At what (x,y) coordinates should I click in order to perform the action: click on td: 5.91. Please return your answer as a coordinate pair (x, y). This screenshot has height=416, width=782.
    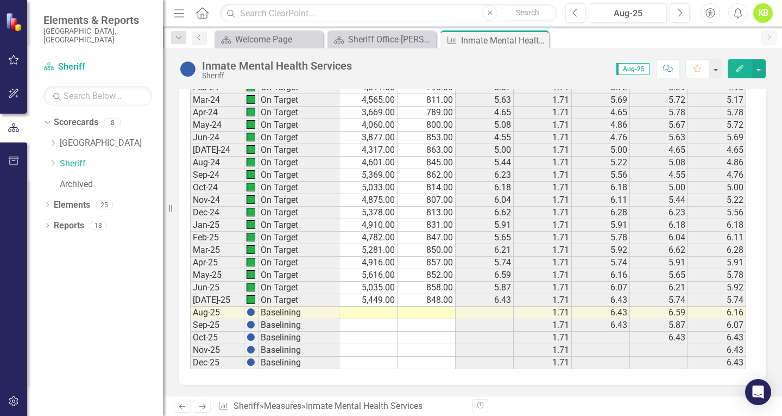
    Looking at the image, I should click on (485, 225).